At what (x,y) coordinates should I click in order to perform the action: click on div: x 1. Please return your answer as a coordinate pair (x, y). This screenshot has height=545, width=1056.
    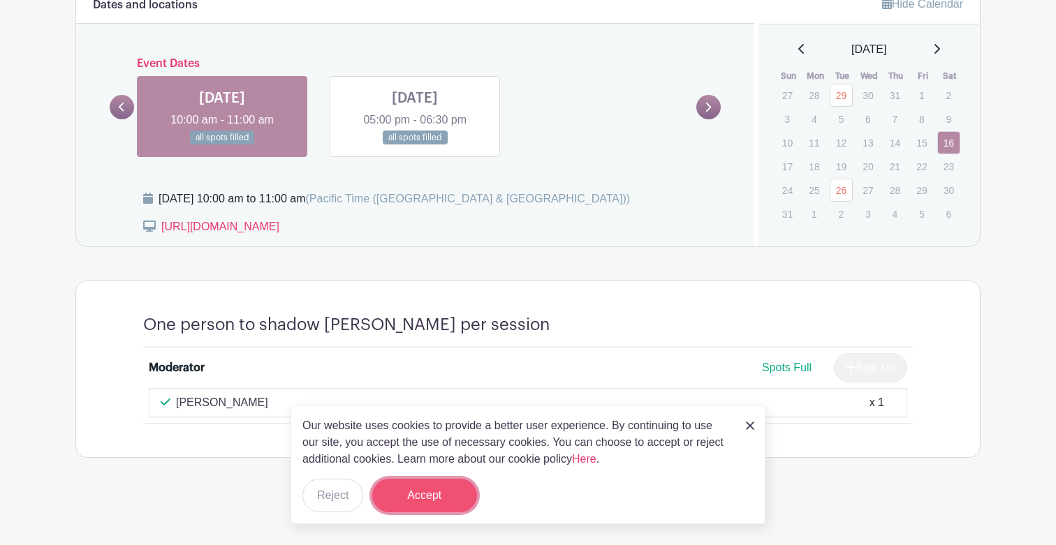
    Looking at the image, I should click on (876, 403).